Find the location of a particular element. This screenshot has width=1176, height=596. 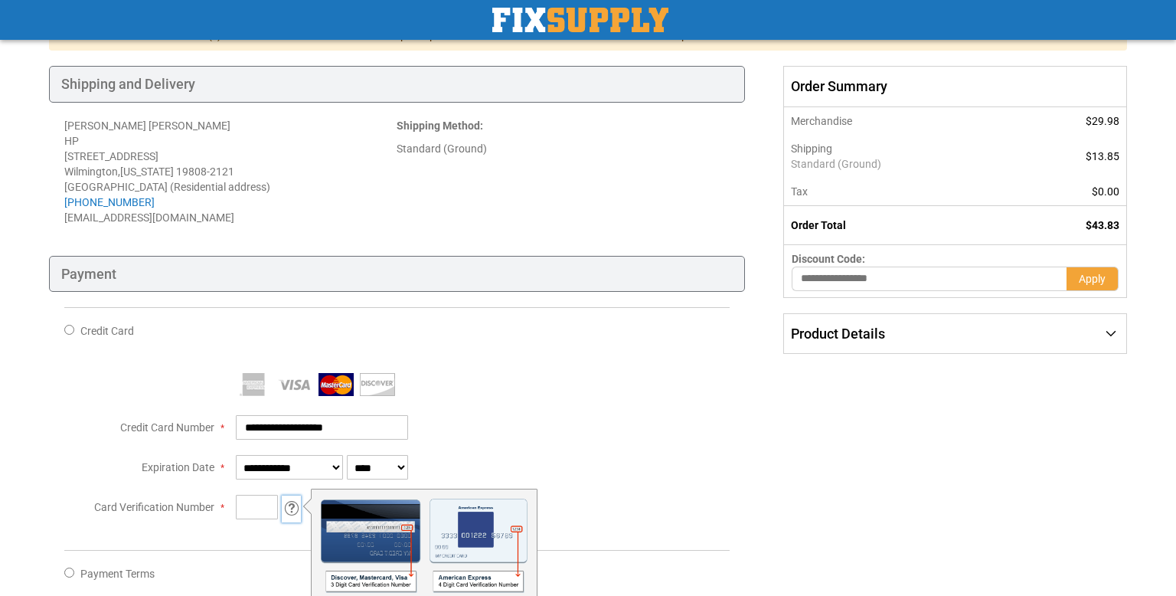

span: $13.85 is located at coordinates (1103, 156).